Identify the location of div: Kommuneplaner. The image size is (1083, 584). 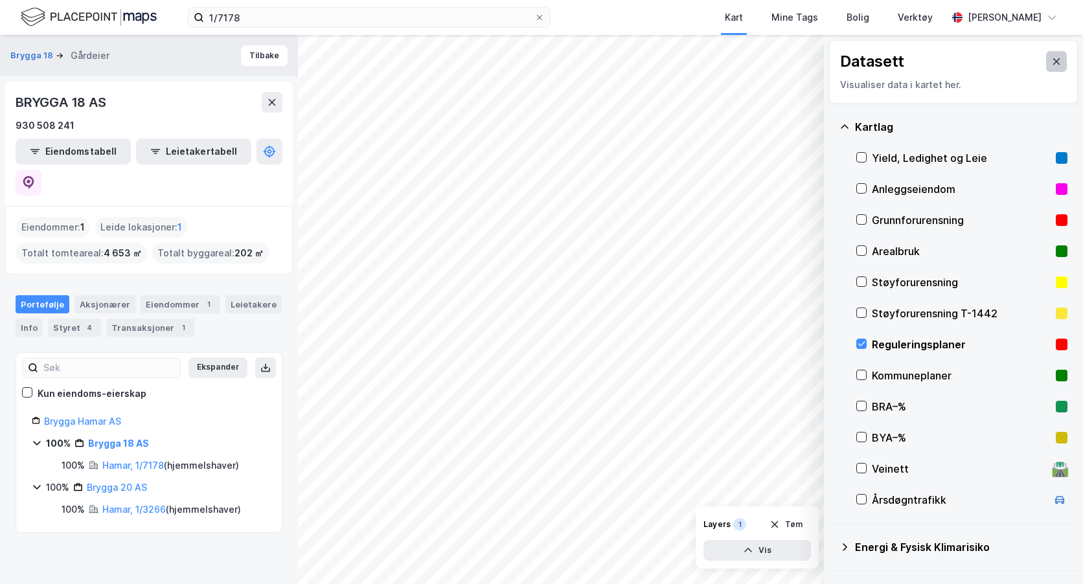
(961, 376).